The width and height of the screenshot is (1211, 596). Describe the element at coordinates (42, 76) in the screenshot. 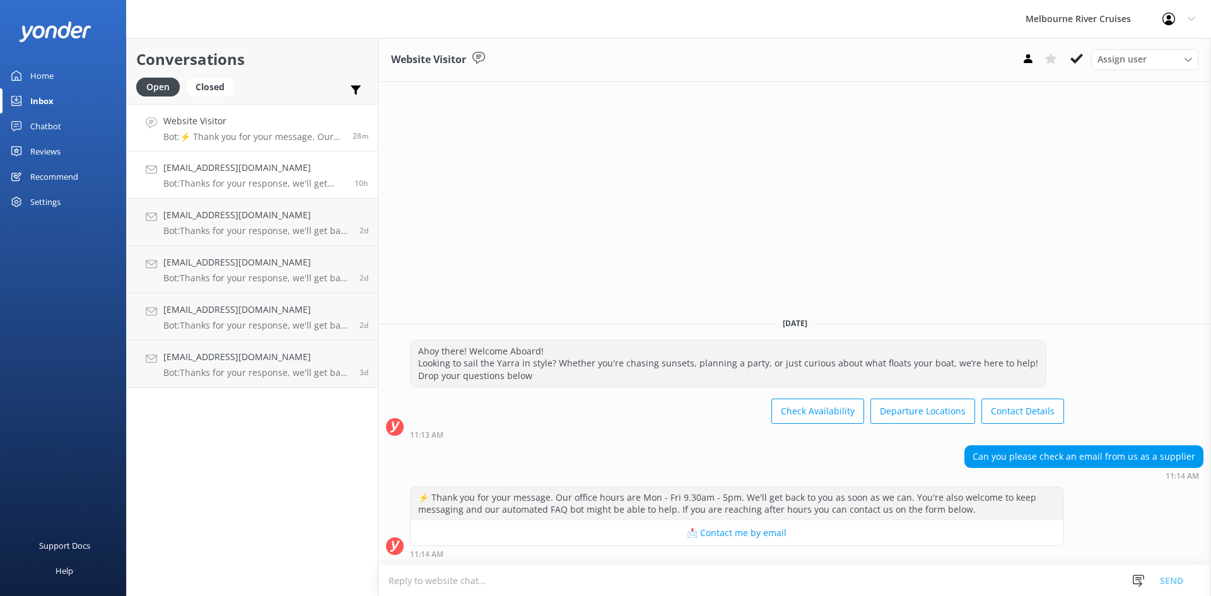

I see `div: Home` at that location.